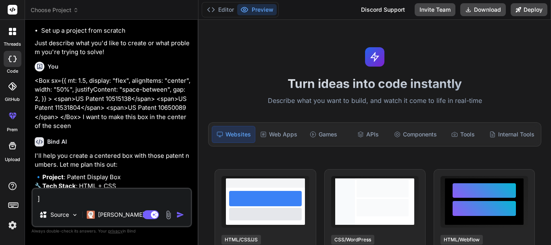 This screenshot has width=551, height=245. What do you see at coordinates (12, 44) in the screenshot?
I see `label: threads` at bounding box center [12, 44].